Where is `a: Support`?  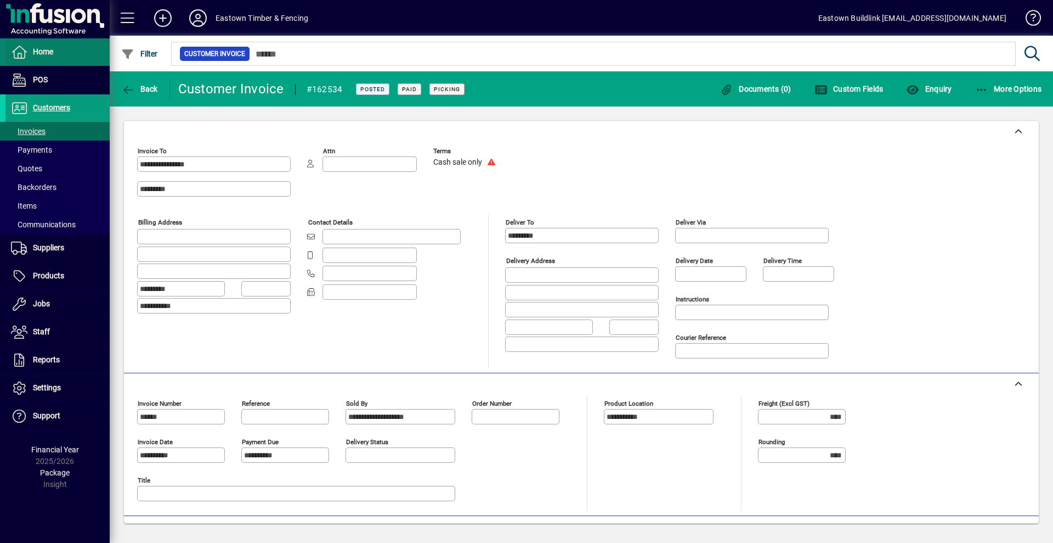
a: Support is located at coordinates (58, 416).